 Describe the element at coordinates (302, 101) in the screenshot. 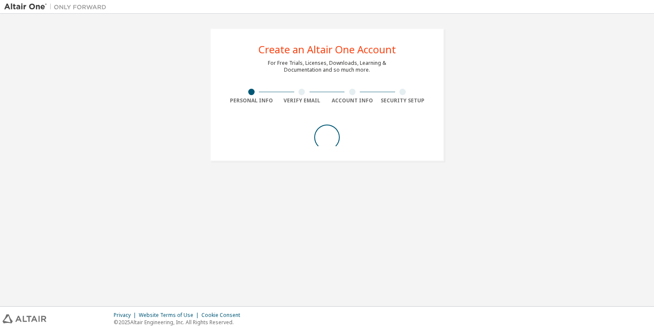

I see `div: Verify Email` at that location.